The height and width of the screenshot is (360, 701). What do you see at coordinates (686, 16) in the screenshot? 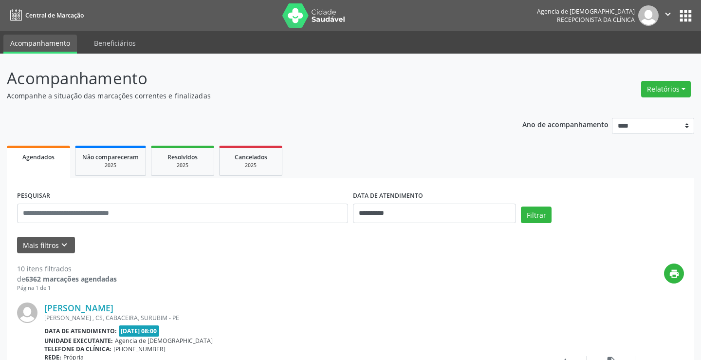
I see `button: apps` at bounding box center [686, 16].